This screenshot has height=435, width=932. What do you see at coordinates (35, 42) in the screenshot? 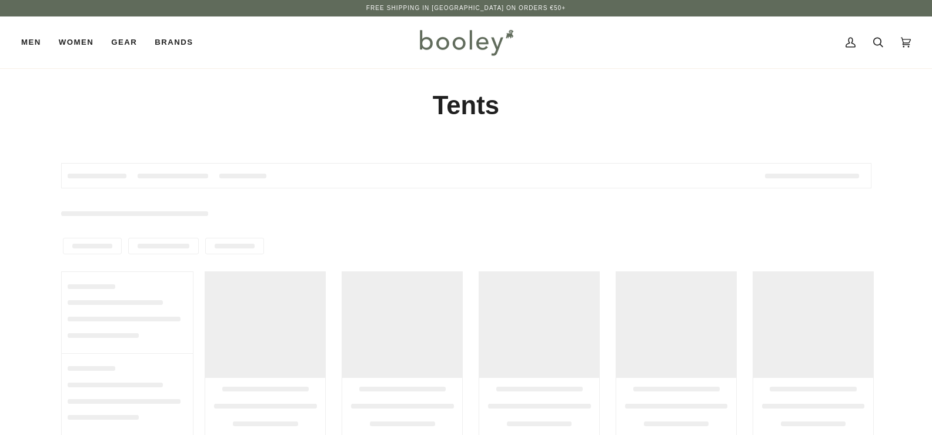
I see `a: Men` at bounding box center [35, 42].